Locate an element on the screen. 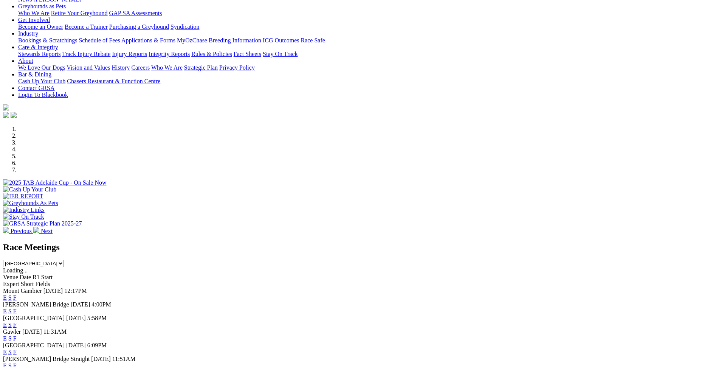 The height and width of the screenshot is (367, 702). a: Careers is located at coordinates (140, 67).